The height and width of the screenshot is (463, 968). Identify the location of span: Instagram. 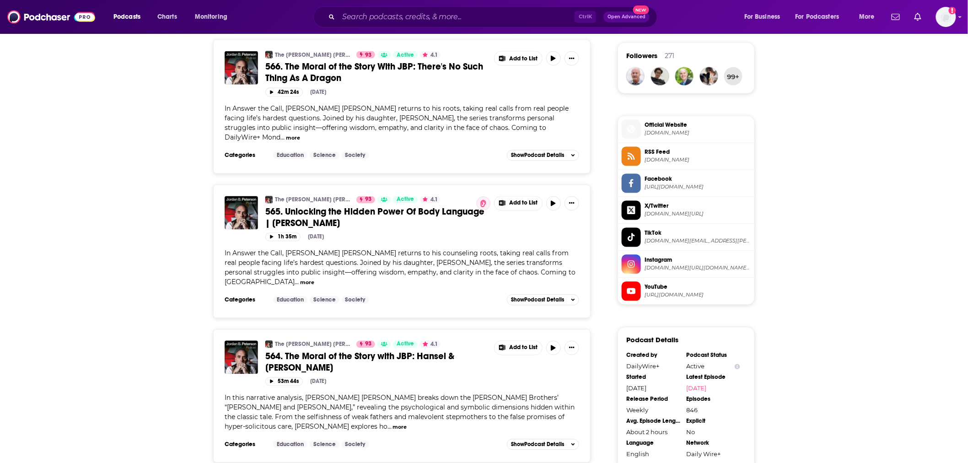
(698, 260).